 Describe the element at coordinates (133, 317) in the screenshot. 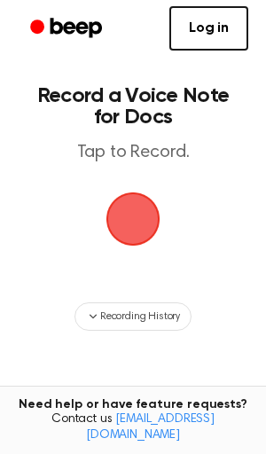

I see `button: Recording History` at that location.